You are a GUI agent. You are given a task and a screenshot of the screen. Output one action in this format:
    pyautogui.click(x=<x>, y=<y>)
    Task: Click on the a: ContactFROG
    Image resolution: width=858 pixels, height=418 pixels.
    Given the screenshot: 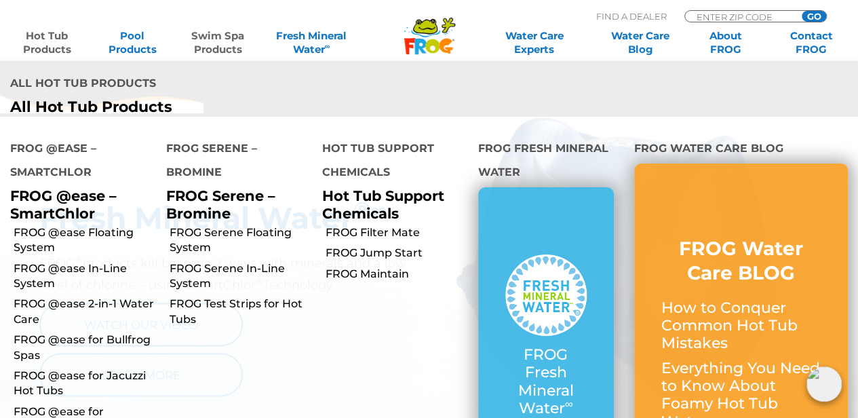 What is the action you would take?
    pyautogui.click(x=811, y=43)
    